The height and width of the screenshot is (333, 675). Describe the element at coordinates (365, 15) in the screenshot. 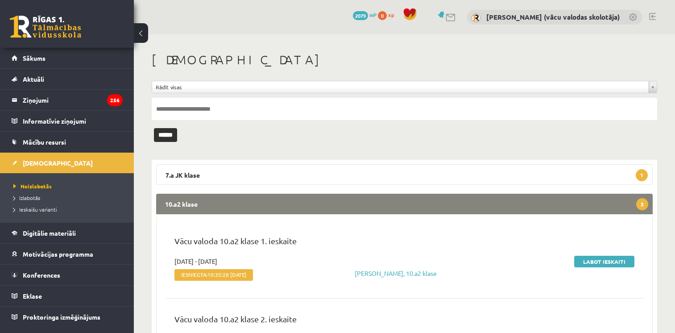

I see `a: 2079 mP` at that location.